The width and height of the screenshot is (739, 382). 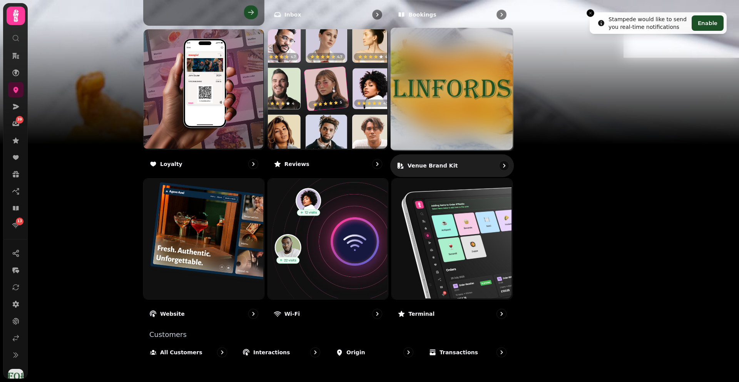 I want to click on p: Interactions, so click(x=271, y=352).